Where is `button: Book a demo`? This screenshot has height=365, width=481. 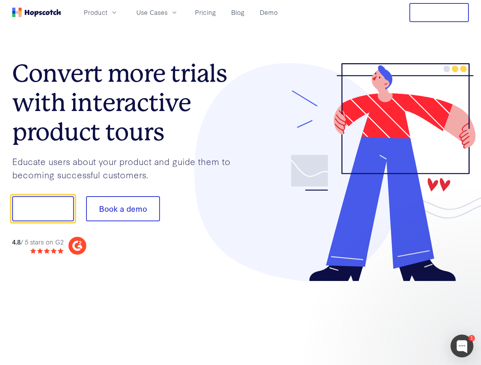
button: Book a demo is located at coordinates (123, 209).